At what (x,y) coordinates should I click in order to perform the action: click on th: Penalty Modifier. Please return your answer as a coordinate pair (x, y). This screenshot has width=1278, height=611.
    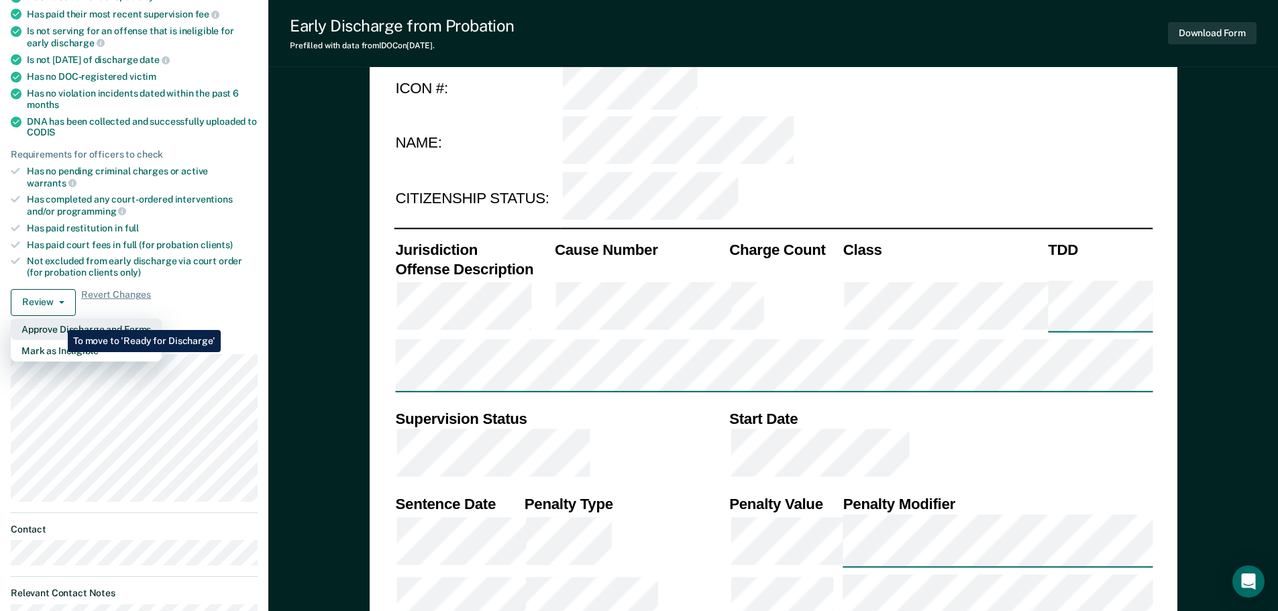
    Looking at the image, I should click on (997, 504).